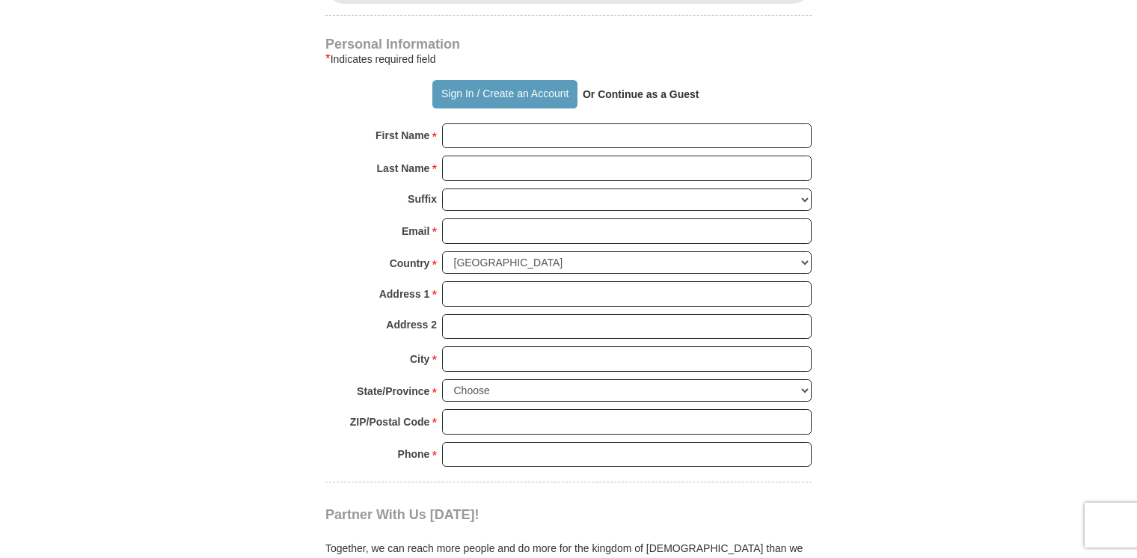 Image resolution: width=1137 pixels, height=558 pixels. What do you see at coordinates (390, 422) in the screenshot?
I see `strong: ZIP/Postal Code` at bounding box center [390, 422].